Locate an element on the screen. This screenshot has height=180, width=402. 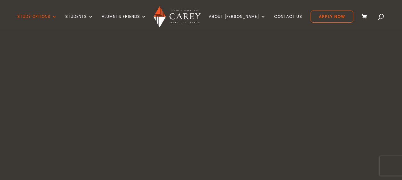
img: Carey Baptist College is located at coordinates (177, 17).